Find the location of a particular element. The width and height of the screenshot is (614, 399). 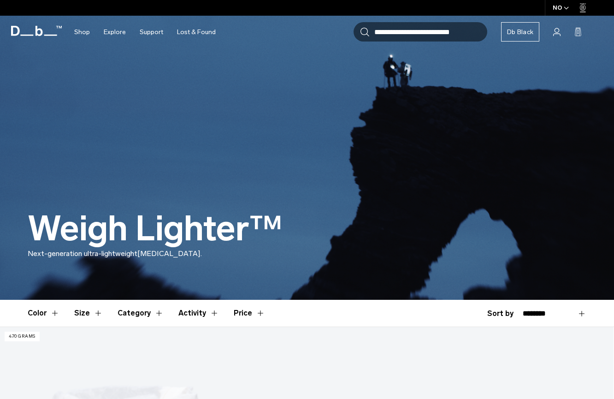

a: Support is located at coordinates (151, 32).